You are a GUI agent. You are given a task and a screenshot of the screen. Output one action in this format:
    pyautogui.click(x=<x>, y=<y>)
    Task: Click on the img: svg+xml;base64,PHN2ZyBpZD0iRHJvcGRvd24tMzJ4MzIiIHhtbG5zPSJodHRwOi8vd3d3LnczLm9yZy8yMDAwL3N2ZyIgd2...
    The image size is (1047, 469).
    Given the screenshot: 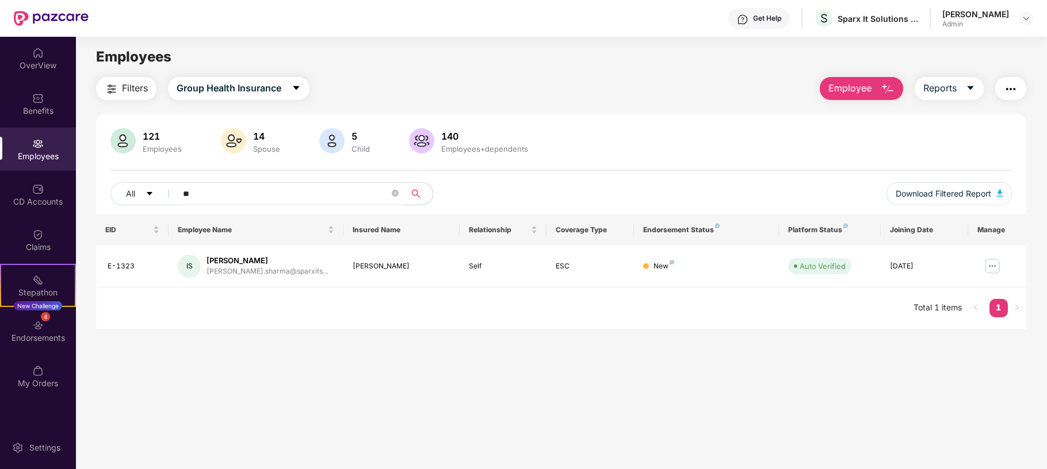 What is the action you would take?
    pyautogui.click(x=1026, y=18)
    